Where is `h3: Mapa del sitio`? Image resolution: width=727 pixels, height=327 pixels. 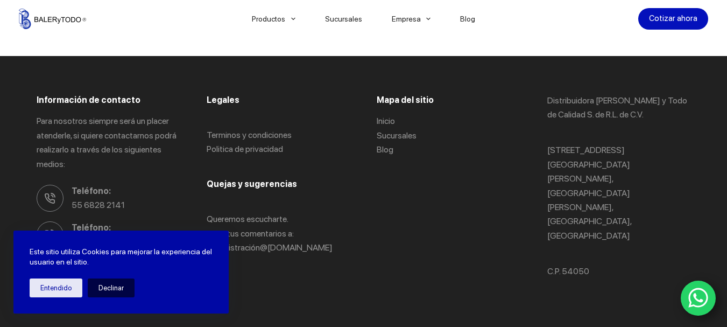 h3: Mapa del sitio is located at coordinates (448, 100).